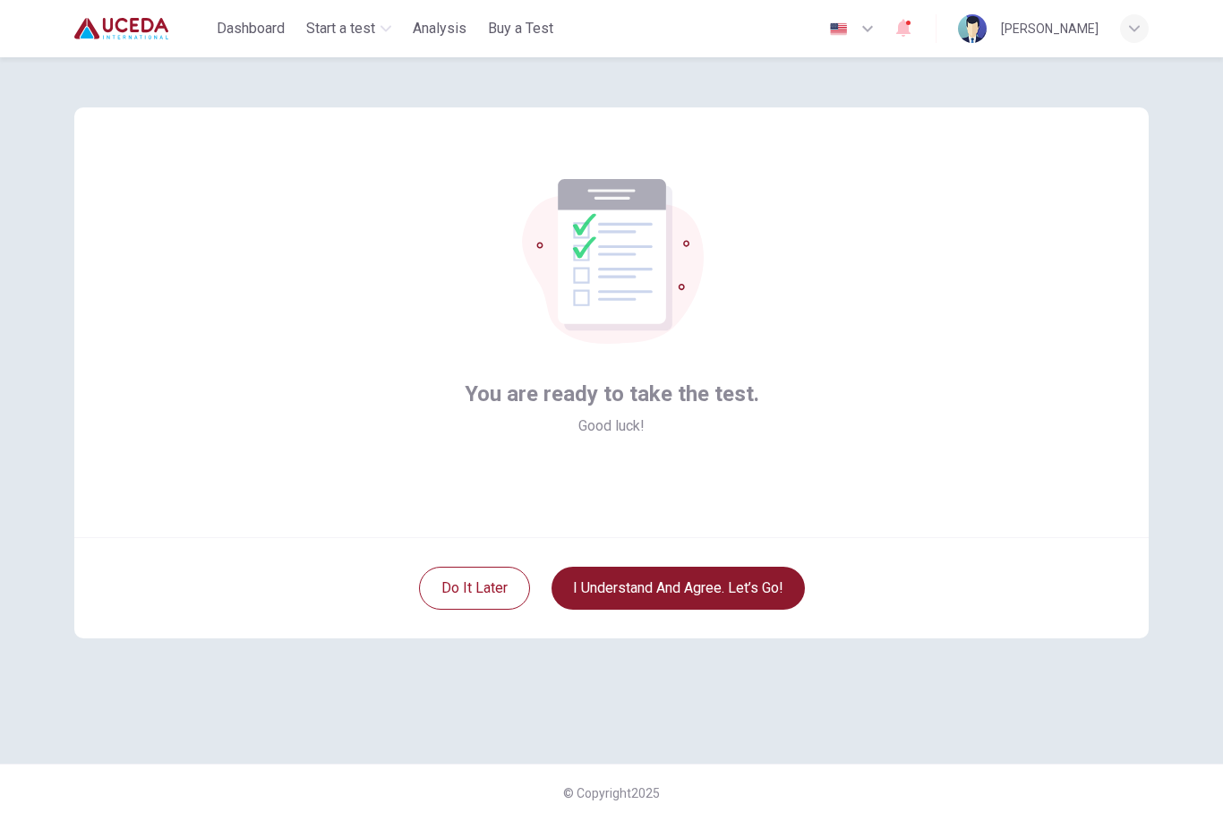  I want to click on span: Dashboard, so click(251, 29).